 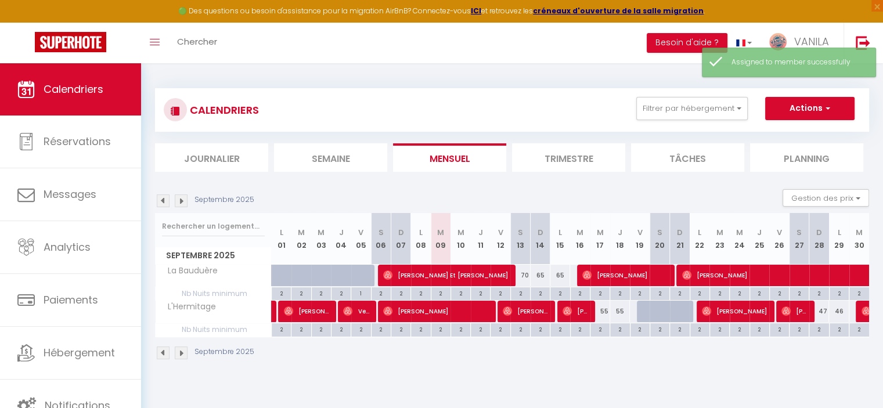 I want to click on li: Semaine, so click(x=330, y=157).